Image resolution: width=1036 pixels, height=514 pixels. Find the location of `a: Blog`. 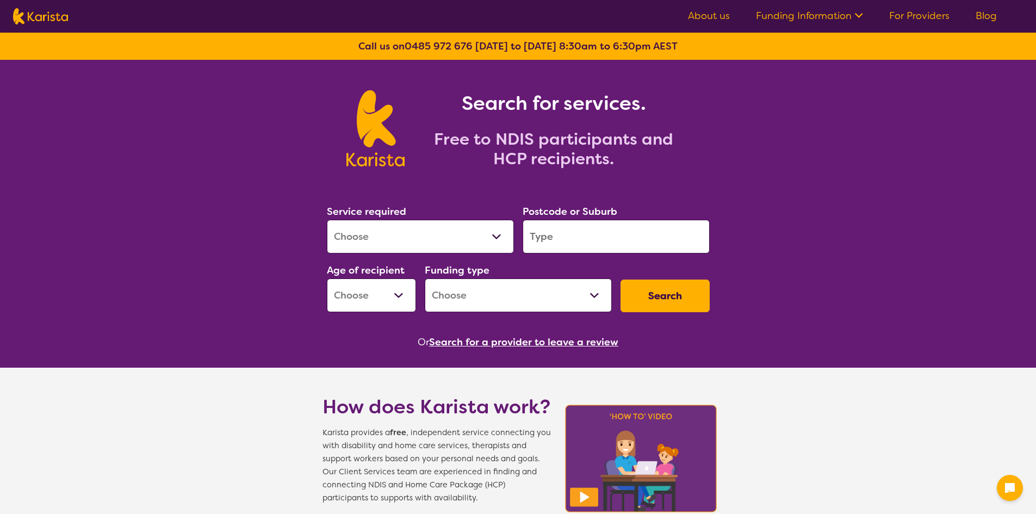

a: Blog is located at coordinates (986, 16).